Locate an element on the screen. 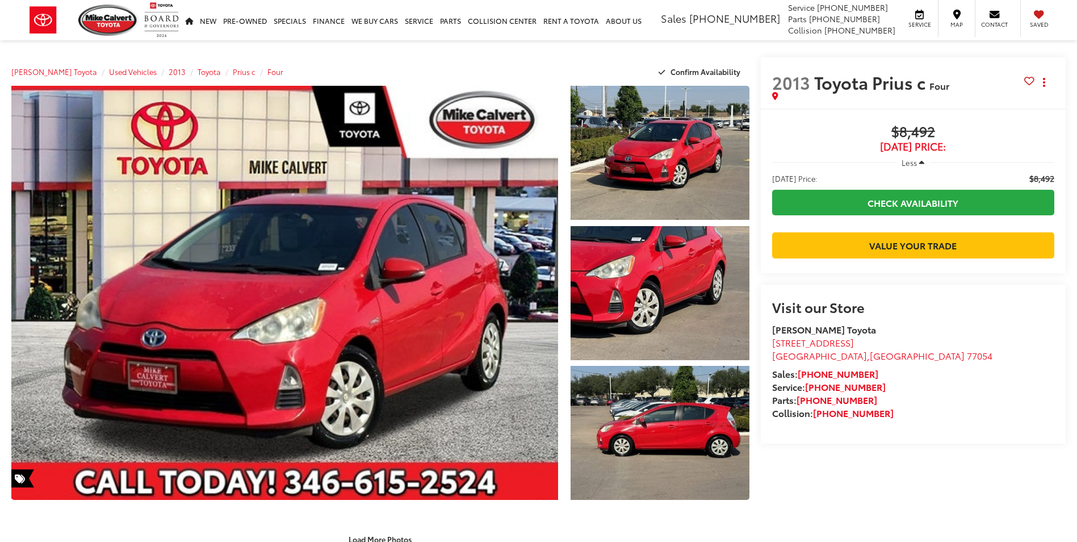 The image size is (1077, 542). span: Used Vehicles is located at coordinates (133, 72).